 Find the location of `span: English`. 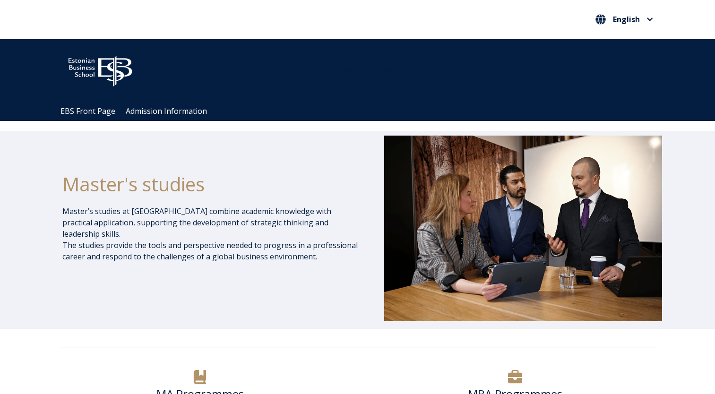

span: English is located at coordinates (626, 19).